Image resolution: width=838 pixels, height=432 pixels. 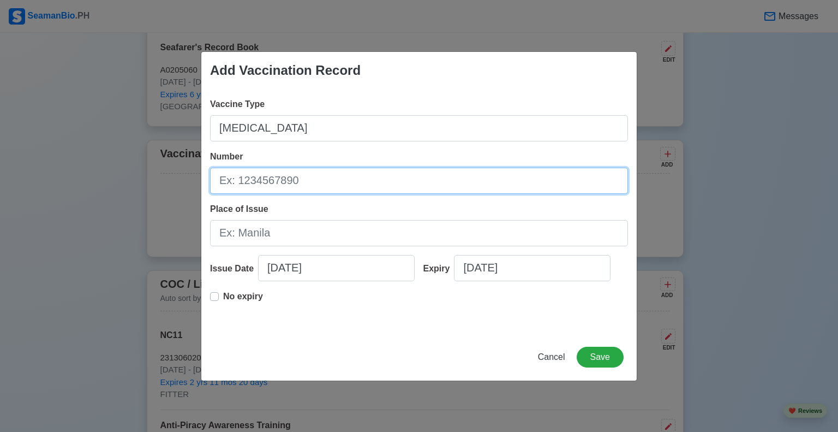 What do you see at coordinates (243, 296) in the screenshot?
I see `p: No expiry` at bounding box center [243, 296].